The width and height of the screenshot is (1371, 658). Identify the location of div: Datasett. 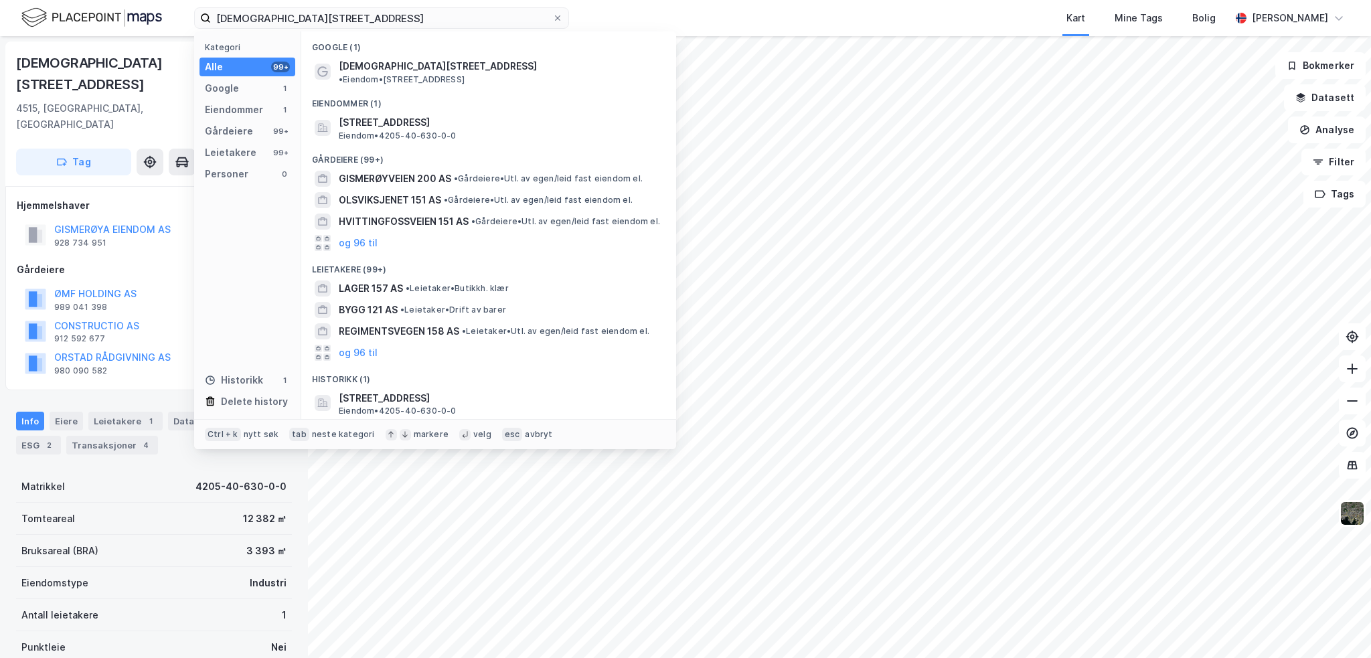
(201, 421).